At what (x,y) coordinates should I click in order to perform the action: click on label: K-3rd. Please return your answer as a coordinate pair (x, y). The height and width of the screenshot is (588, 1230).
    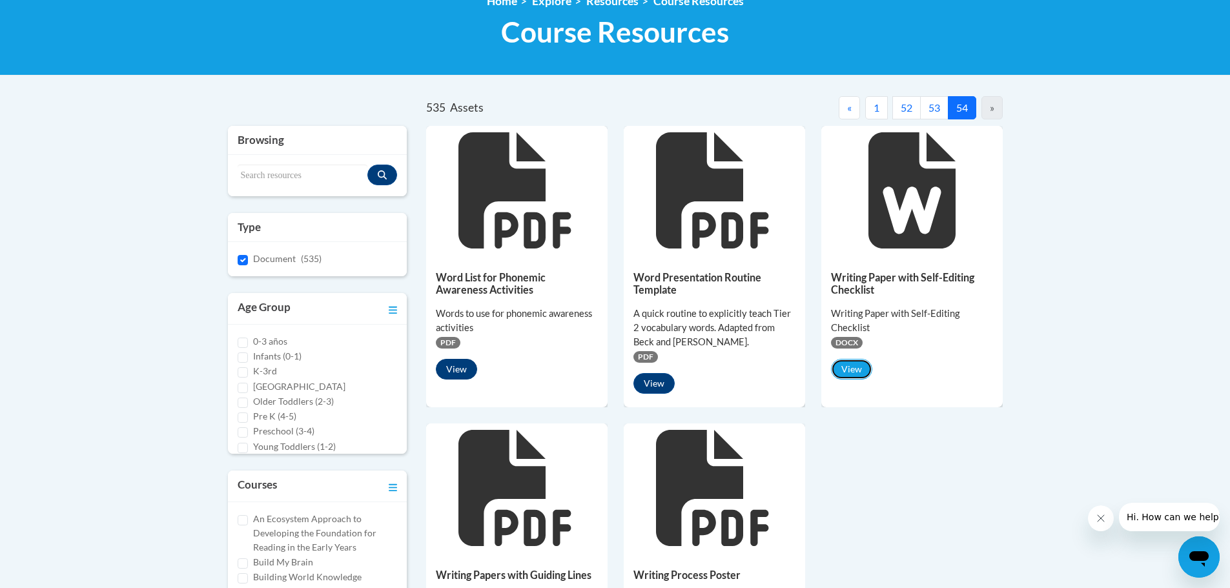
    Looking at the image, I should click on (265, 371).